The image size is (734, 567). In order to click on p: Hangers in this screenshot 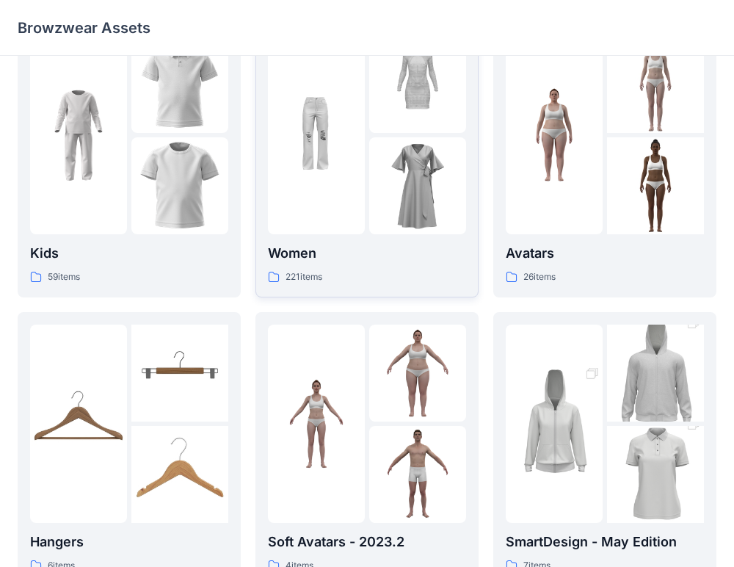, I will do `click(129, 542)`.